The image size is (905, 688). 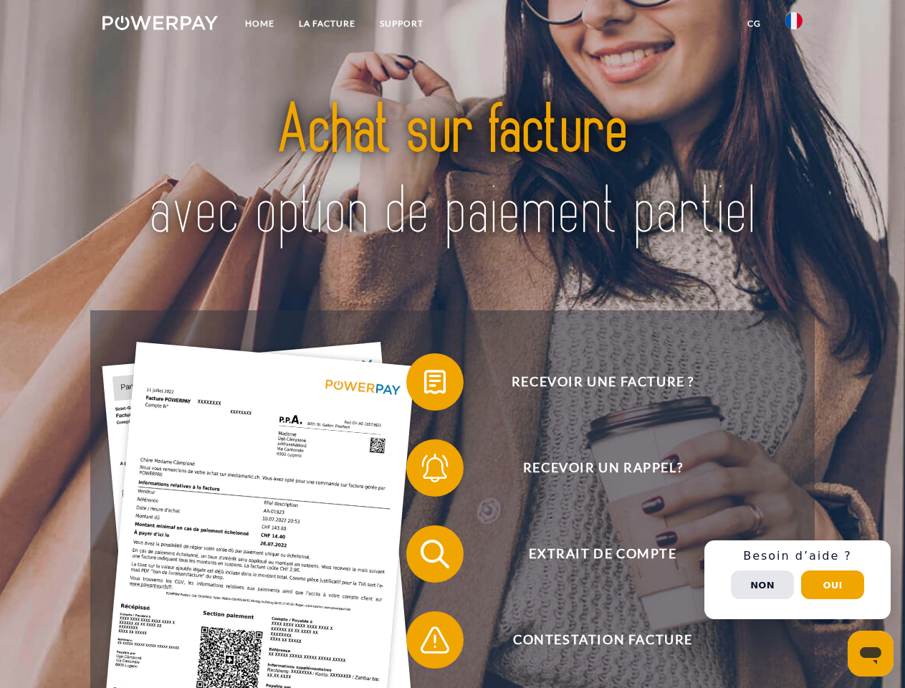 I want to click on span: Contestation Facture, so click(x=602, y=640).